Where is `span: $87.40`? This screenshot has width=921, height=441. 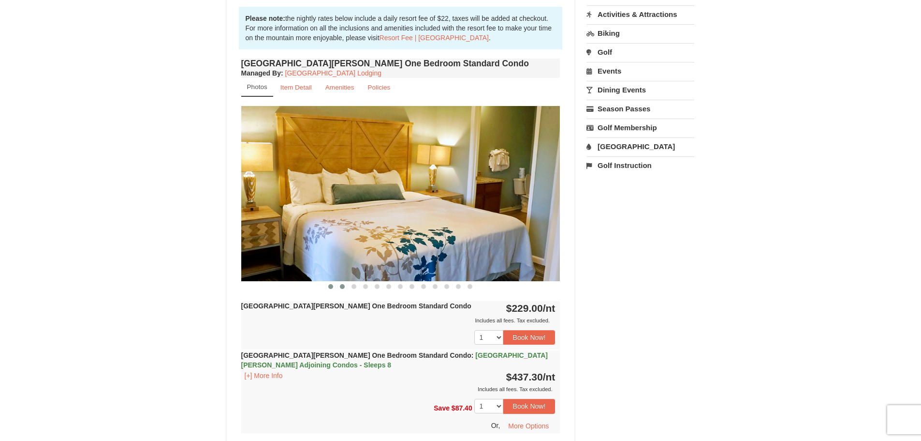
span: $87.40 is located at coordinates (462, 408).